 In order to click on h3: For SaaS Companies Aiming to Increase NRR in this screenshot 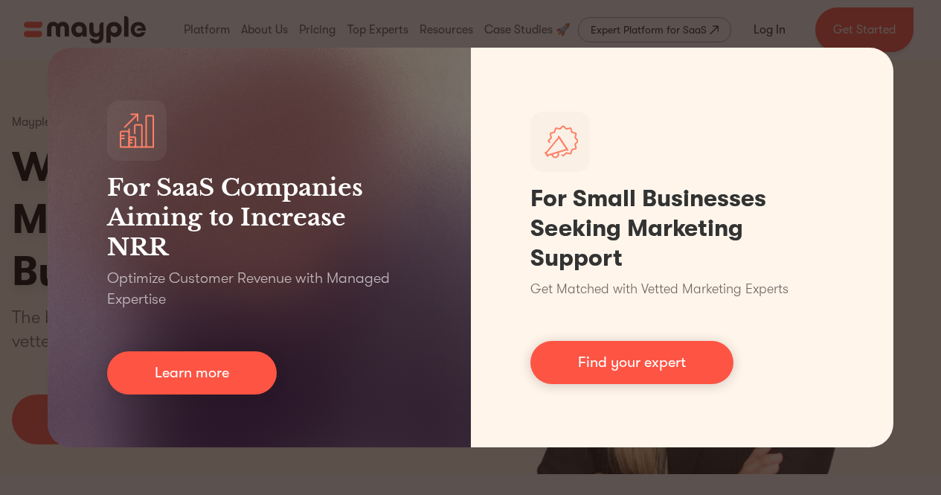, I will do `click(259, 217)`.